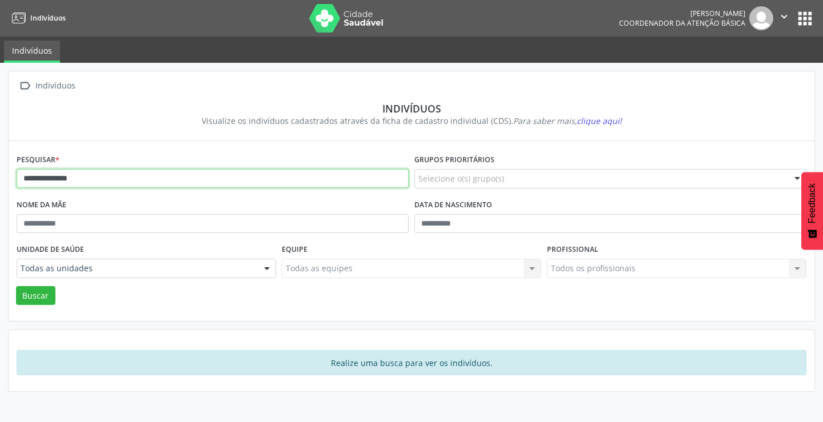 The height and width of the screenshot is (422, 823). What do you see at coordinates (805, 18) in the screenshot?
I see `button: apps` at bounding box center [805, 18].